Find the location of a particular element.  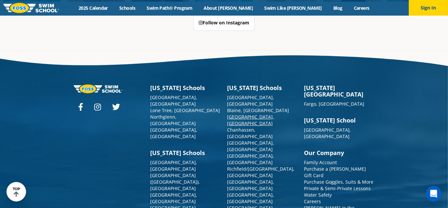

a: Purchase Goggles, Suits & More is located at coordinates (339, 182).